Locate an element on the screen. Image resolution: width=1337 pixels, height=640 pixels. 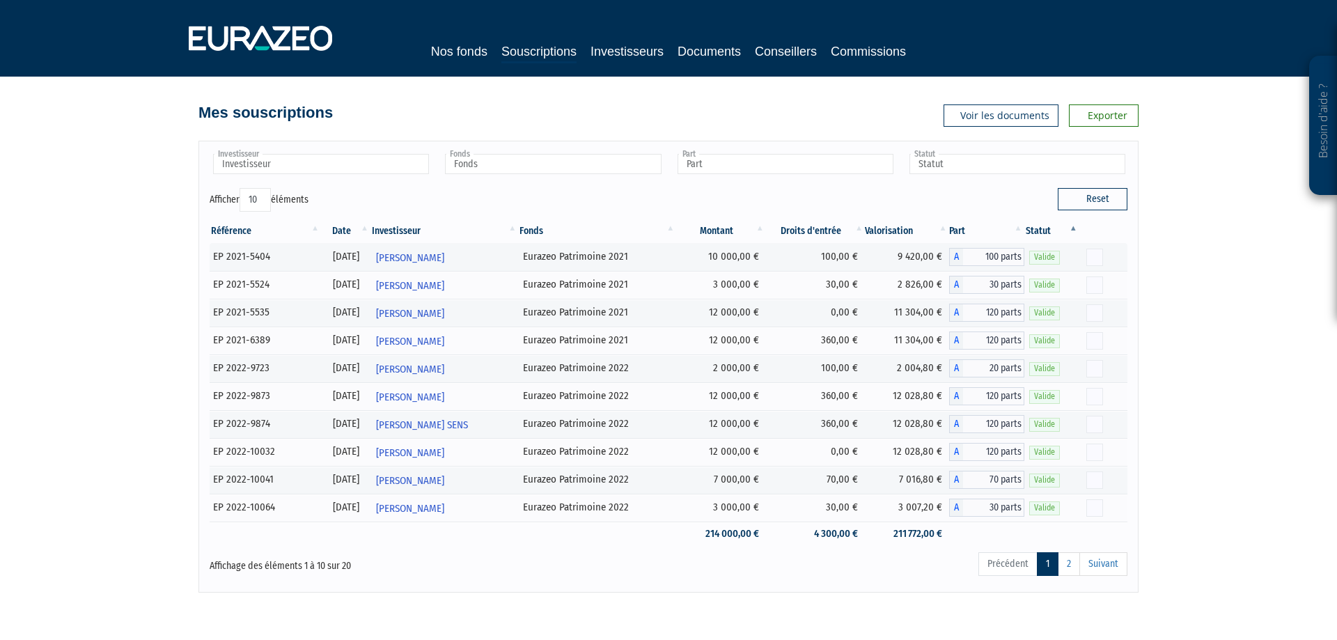
th: Part: activer pour trier la colonne par ordre croissant is located at coordinates (987, 231).